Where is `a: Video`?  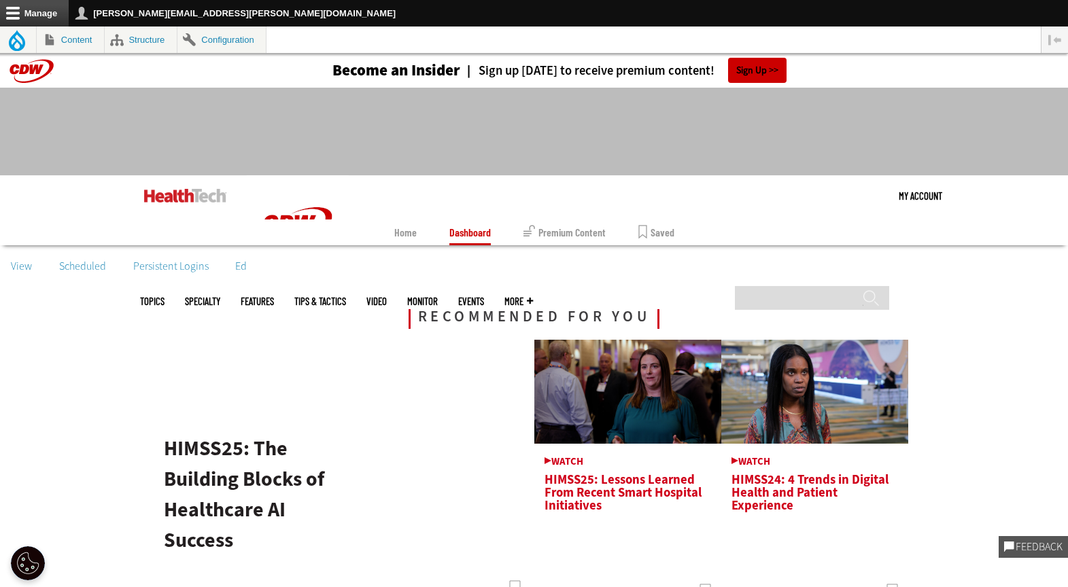 a: Video is located at coordinates (377, 301).